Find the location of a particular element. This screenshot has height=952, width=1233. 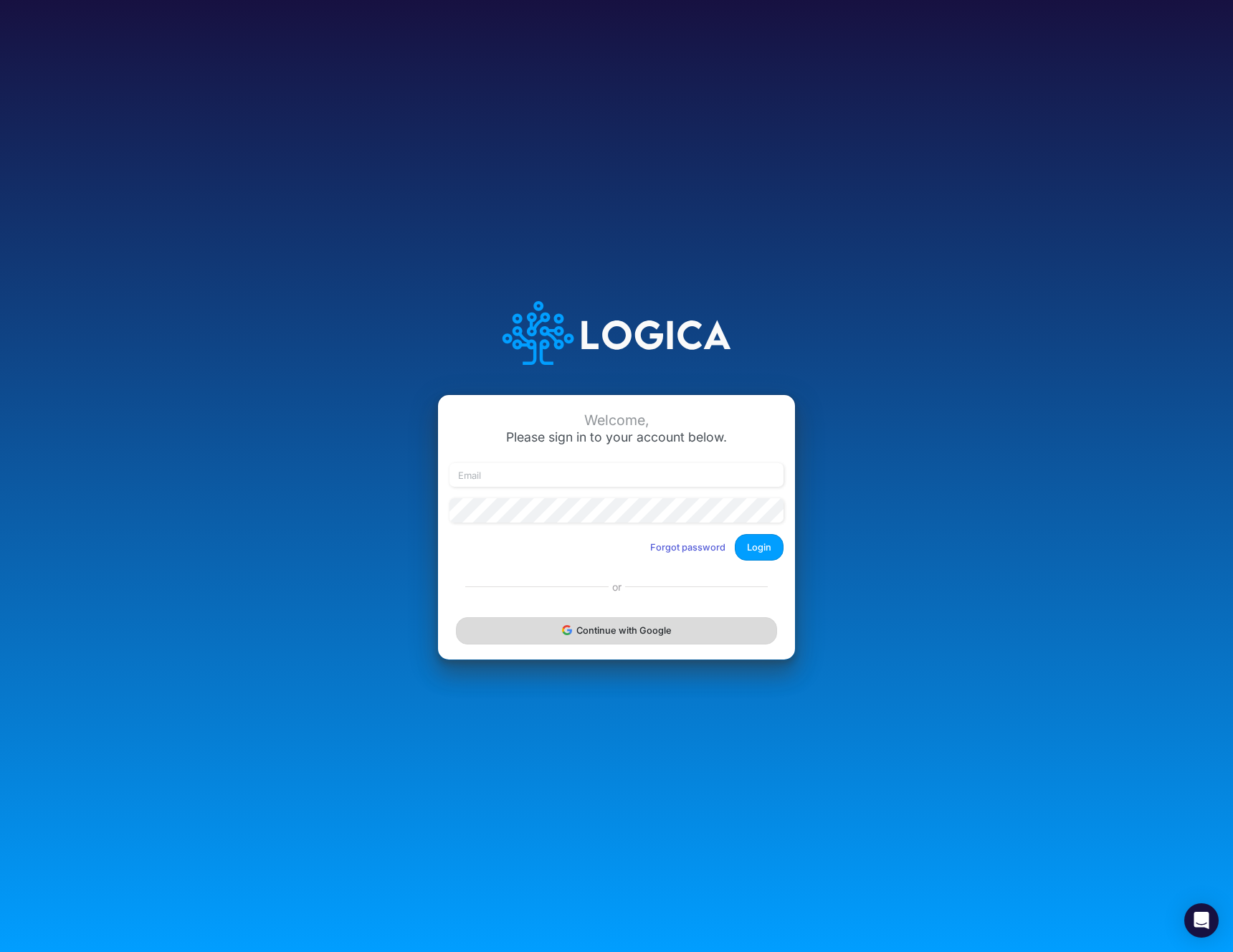

input: Email is located at coordinates (616, 475).